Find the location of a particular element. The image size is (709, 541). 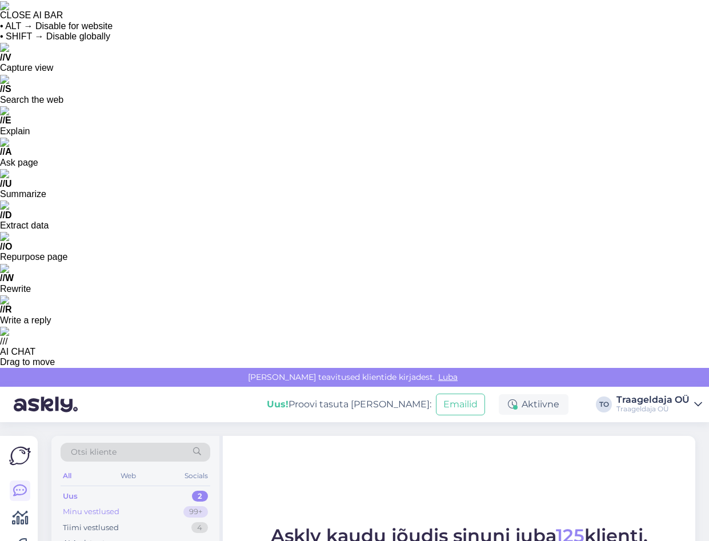

img: Askly Logo is located at coordinates (20, 456).